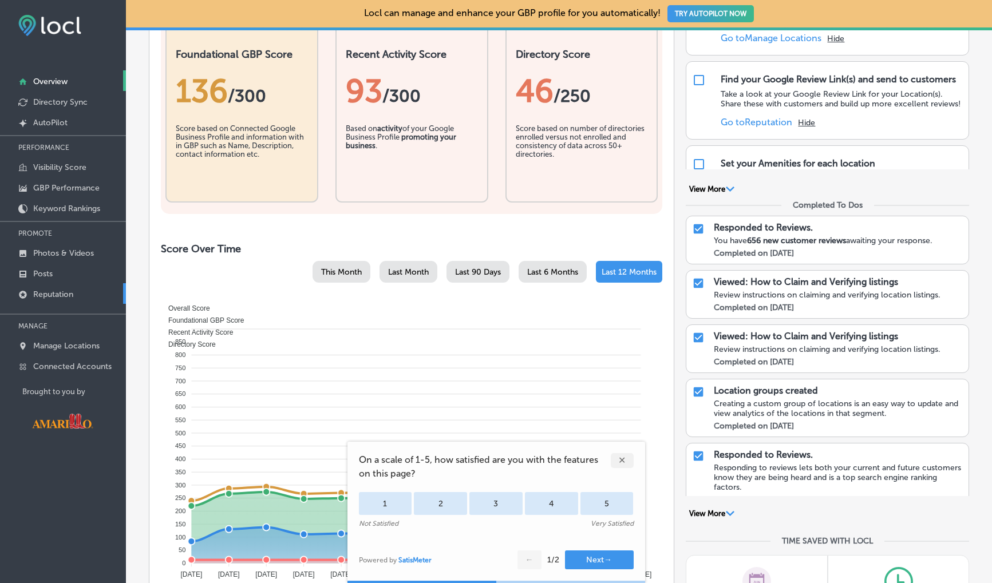 The width and height of the screenshot is (992, 583). What do you see at coordinates (242, 153) in the screenshot?
I see `div: Score based on Connected Google Business Profile and information with in GBP such as Name, Descri...` at bounding box center [242, 153].